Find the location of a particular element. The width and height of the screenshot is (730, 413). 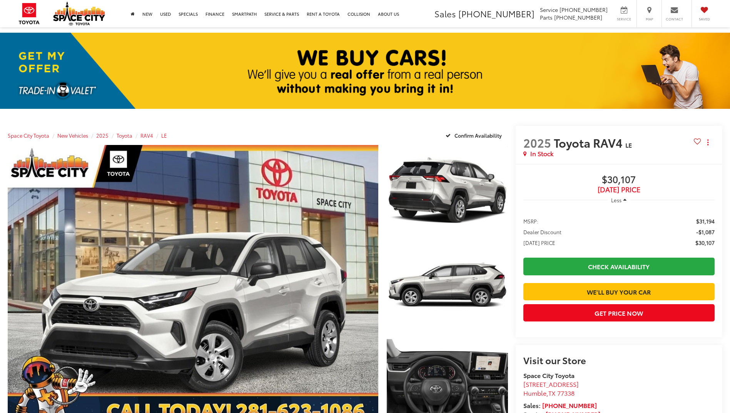

span: Sales is located at coordinates (445, 13).